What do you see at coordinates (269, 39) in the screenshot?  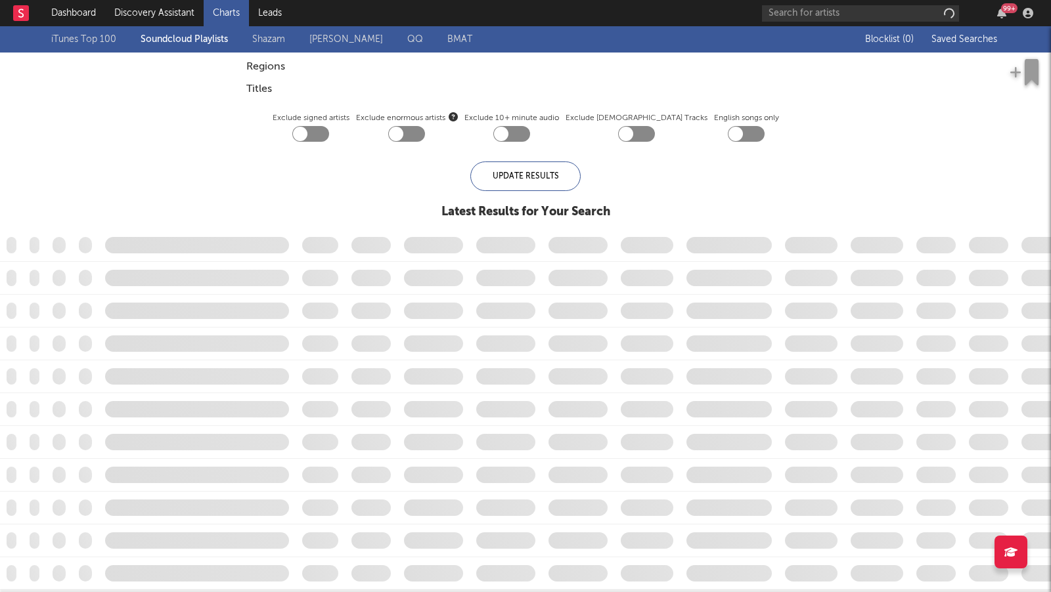 I see `a: Shazam` at bounding box center [269, 39].